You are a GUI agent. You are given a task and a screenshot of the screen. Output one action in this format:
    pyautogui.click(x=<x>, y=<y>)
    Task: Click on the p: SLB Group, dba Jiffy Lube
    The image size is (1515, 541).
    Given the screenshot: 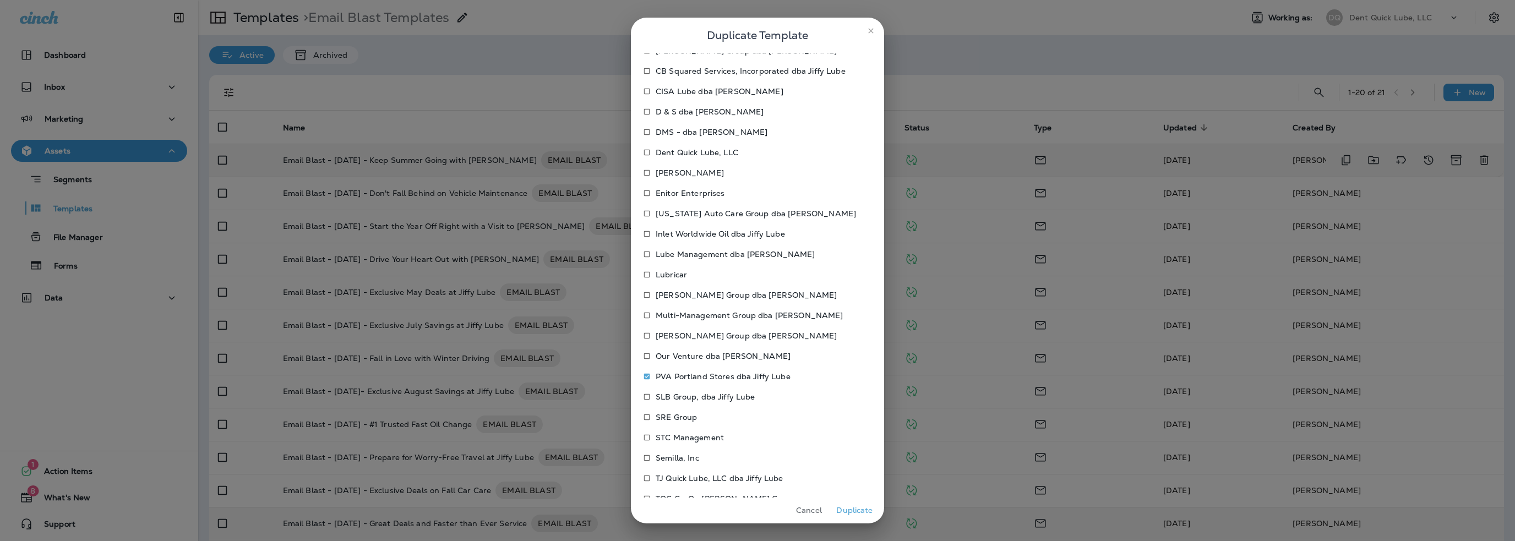 What is the action you would take?
    pyautogui.click(x=705, y=397)
    